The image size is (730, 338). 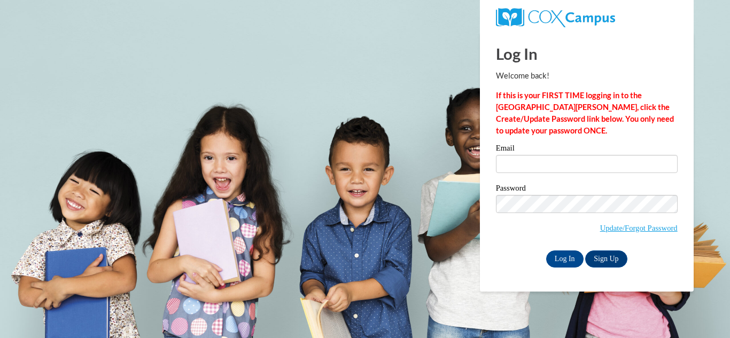 What do you see at coordinates (555, 18) in the screenshot?
I see `img: COX Campus` at bounding box center [555, 18].